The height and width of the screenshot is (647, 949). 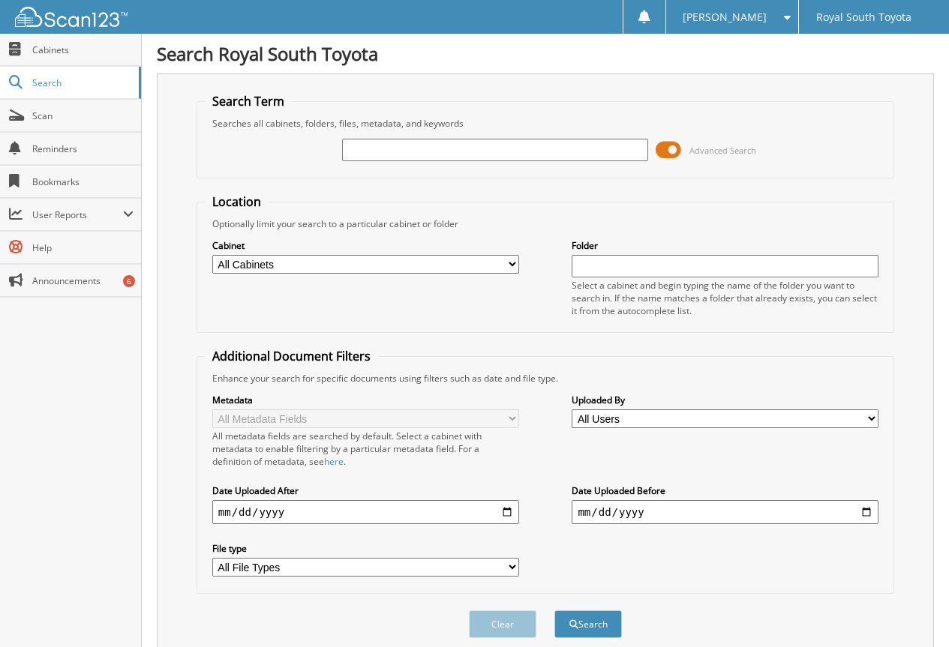 What do you see at coordinates (365, 245) in the screenshot?
I see `label: Cabinet` at bounding box center [365, 245].